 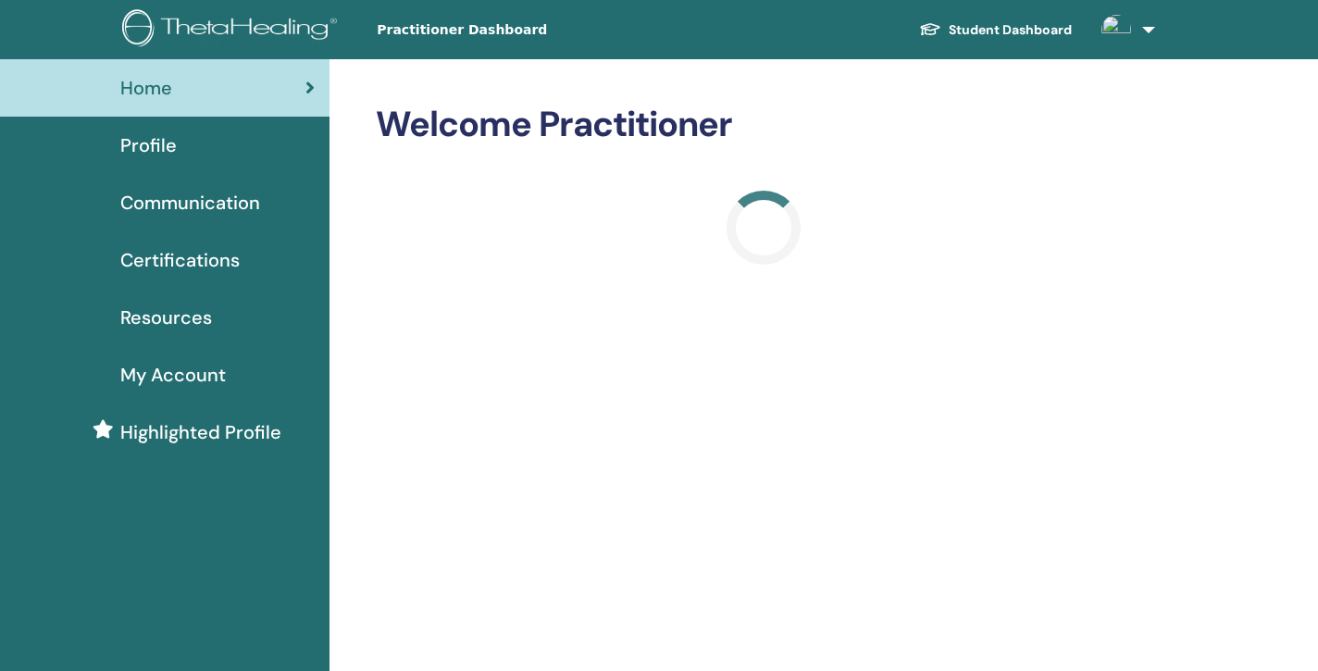 I want to click on span: Communication, so click(x=190, y=203).